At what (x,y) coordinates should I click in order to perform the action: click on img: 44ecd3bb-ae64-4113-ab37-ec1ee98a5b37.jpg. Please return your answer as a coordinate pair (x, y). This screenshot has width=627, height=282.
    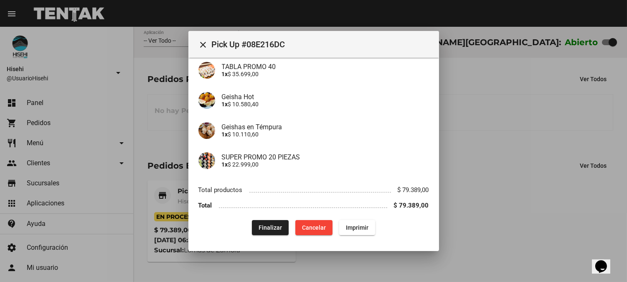
    Looking at the image, I should click on (207, 130).